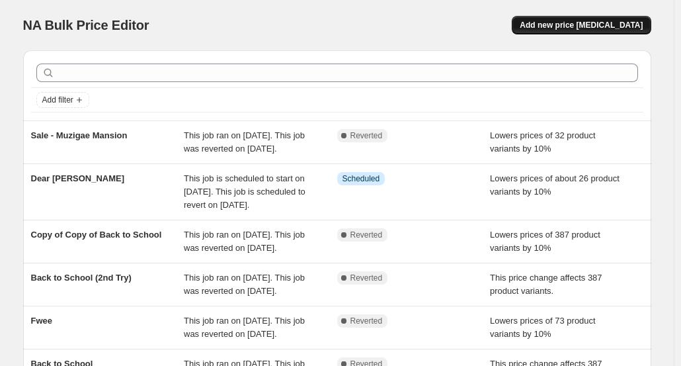 This screenshot has width=681, height=366. What do you see at coordinates (97, 234) in the screenshot?
I see `span: Copy of Copy of Back to School` at bounding box center [97, 234].